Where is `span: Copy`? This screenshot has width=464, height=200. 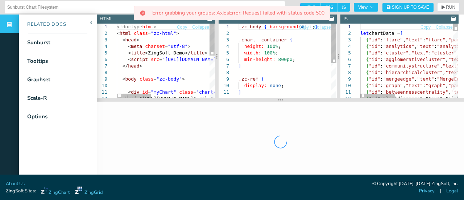 span: Copy is located at coordinates (182, 27).